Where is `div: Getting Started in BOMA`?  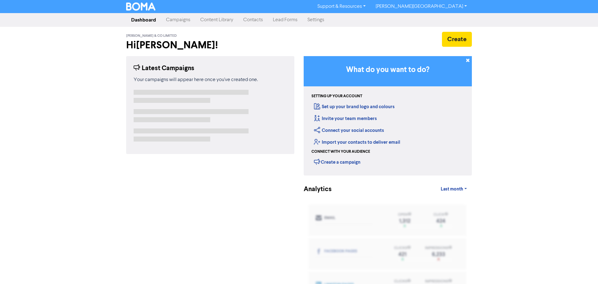 div: Getting Started in BOMA is located at coordinates (387, 115).